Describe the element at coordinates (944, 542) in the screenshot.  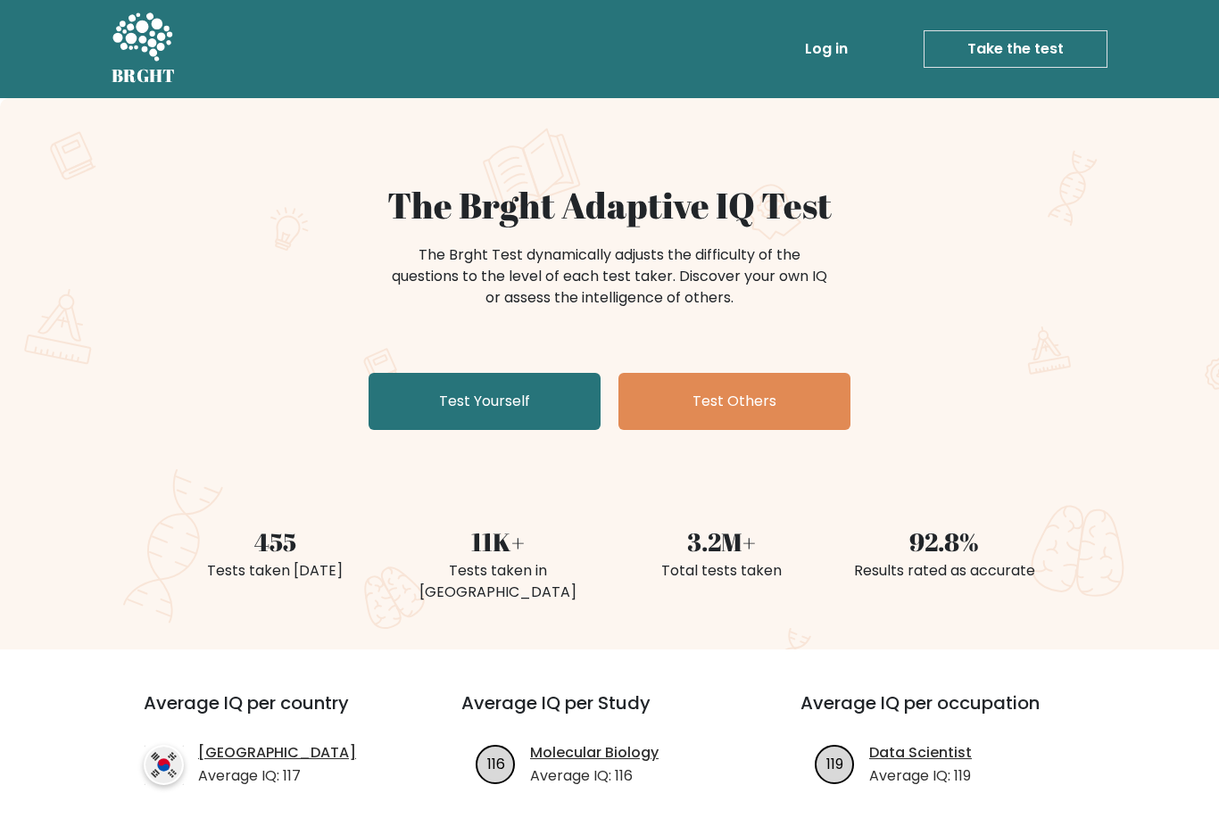
I see `div: 92.8%` at that location.